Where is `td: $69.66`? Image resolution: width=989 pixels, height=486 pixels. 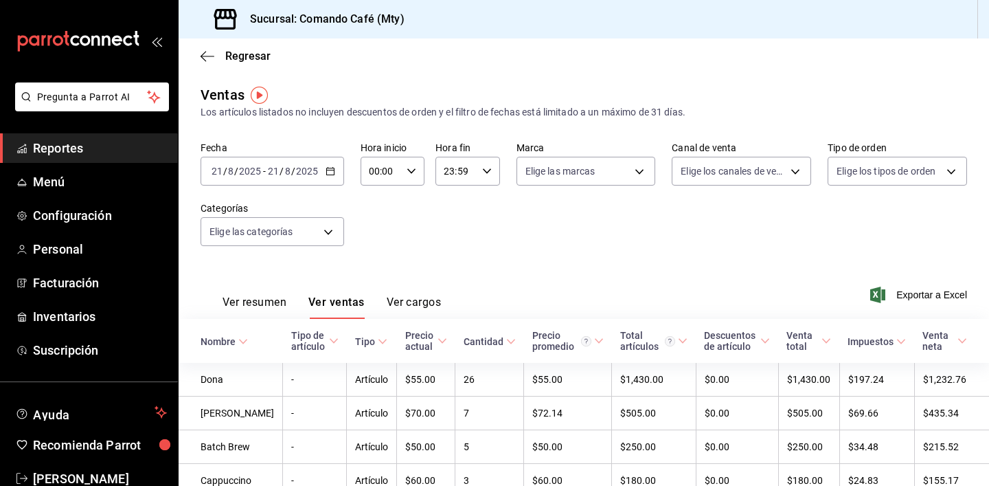
td: $69.66 is located at coordinates (876, 413).